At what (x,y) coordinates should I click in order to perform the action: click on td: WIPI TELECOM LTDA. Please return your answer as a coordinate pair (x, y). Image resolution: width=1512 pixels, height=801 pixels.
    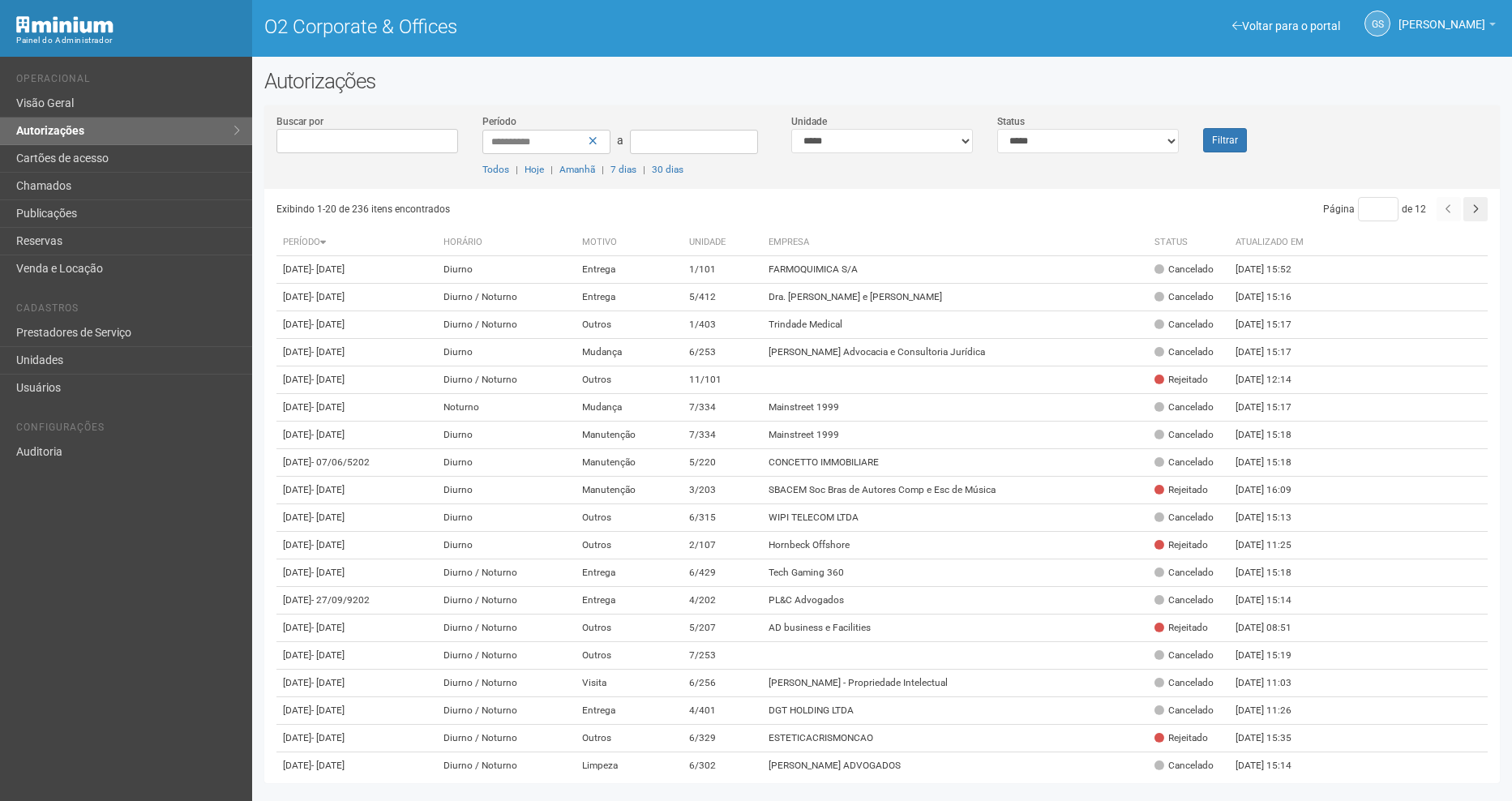
    Looking at the image, I should click on (955, 517).